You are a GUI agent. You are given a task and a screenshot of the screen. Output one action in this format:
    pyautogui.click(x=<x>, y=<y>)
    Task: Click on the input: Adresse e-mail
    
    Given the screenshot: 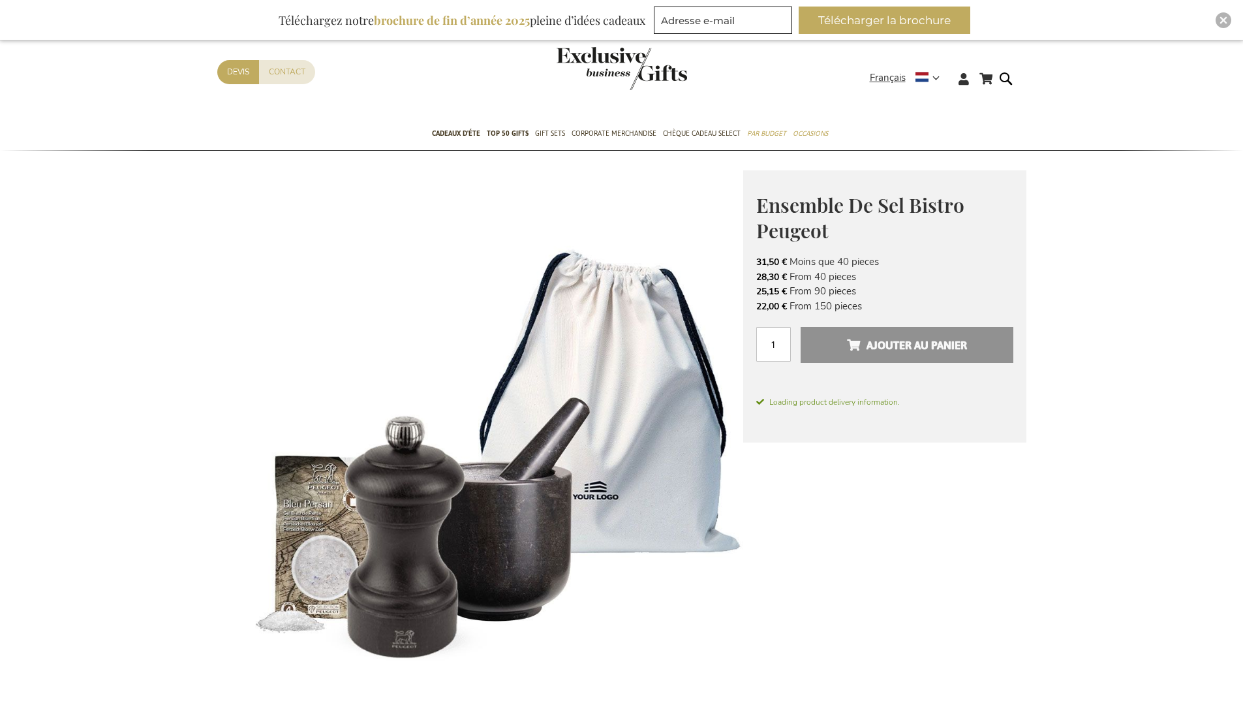 What is the action you would take?
    pyautogui.click(x=723, y=20)
    